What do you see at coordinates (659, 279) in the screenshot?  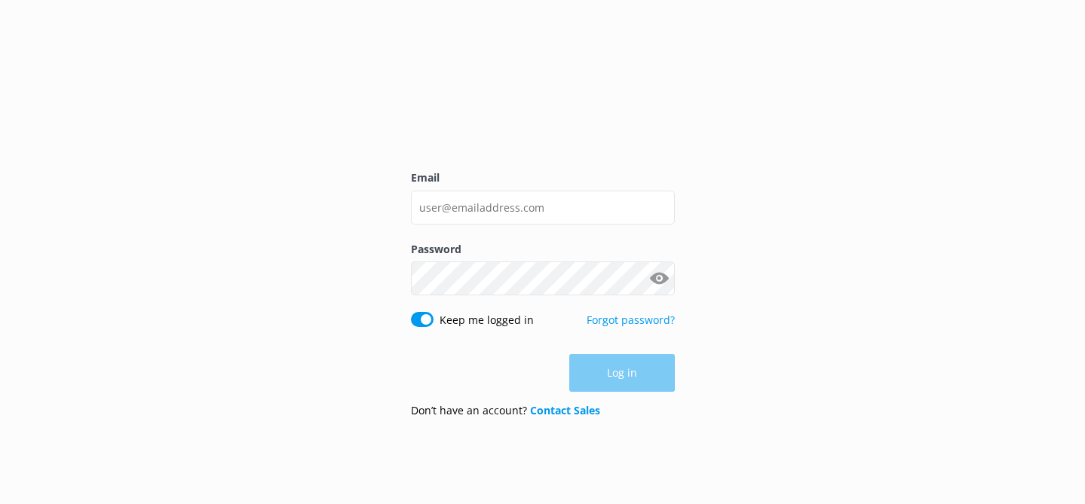 I see `button: Show password` at bounding box center [659, 279].